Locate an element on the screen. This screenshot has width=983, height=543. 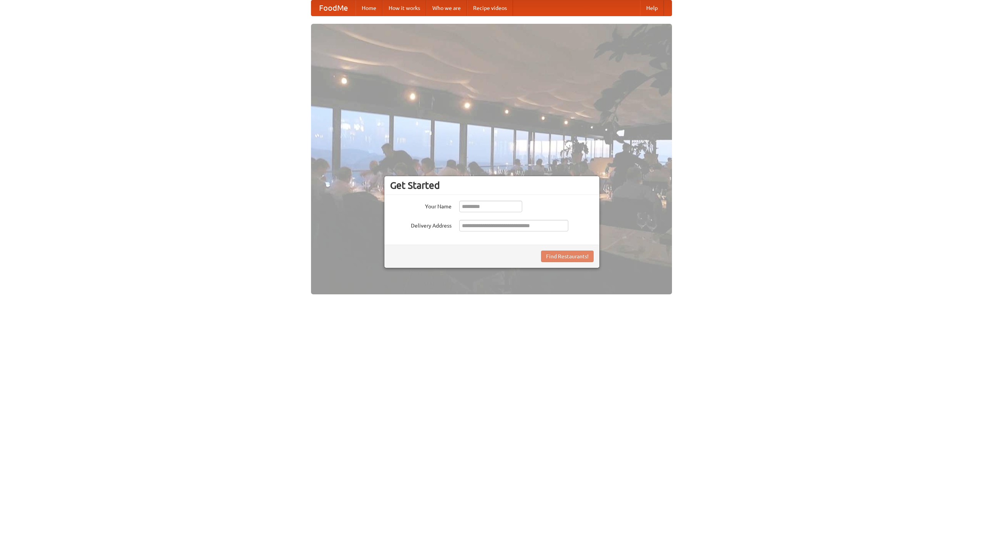
a: FoodMe is located at coordinates (333, 8).